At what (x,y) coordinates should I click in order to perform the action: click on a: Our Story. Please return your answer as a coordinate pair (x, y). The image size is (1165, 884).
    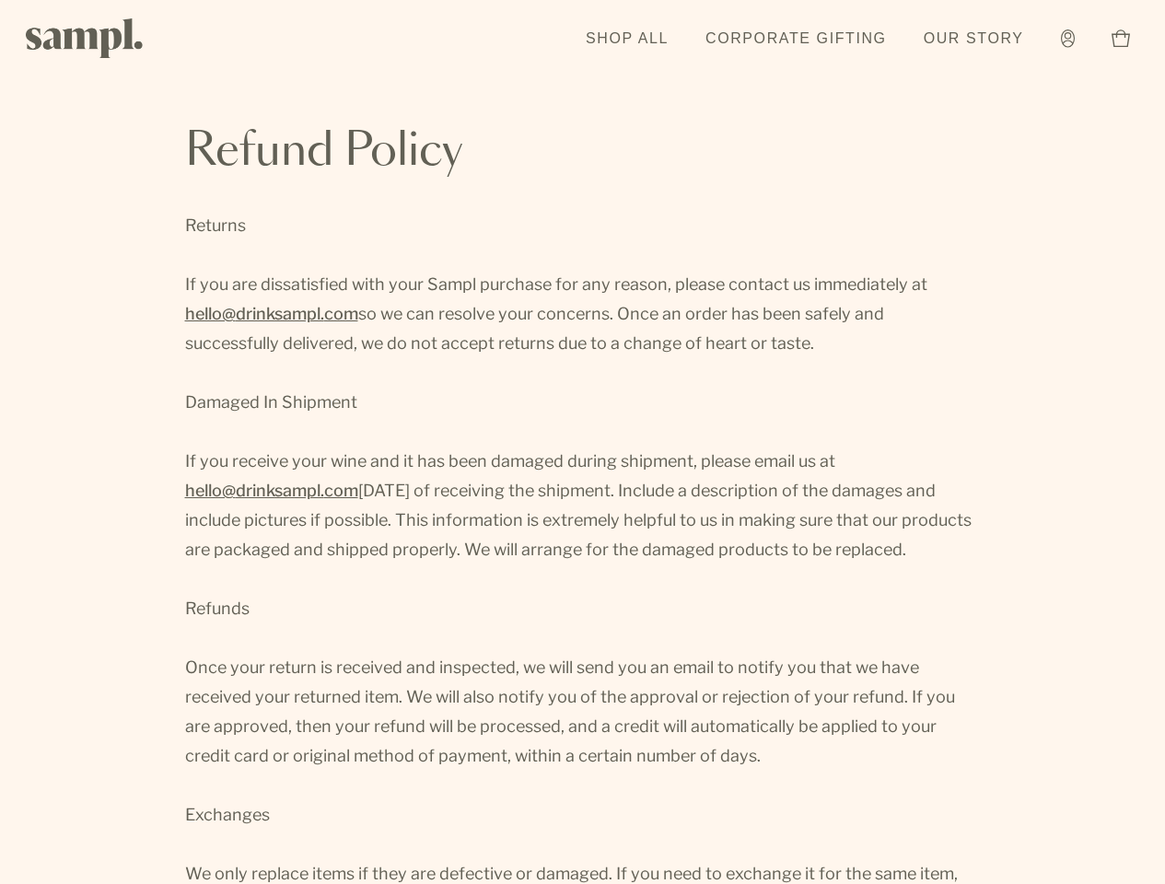
    Looking at the image, I should click on (973, 39).